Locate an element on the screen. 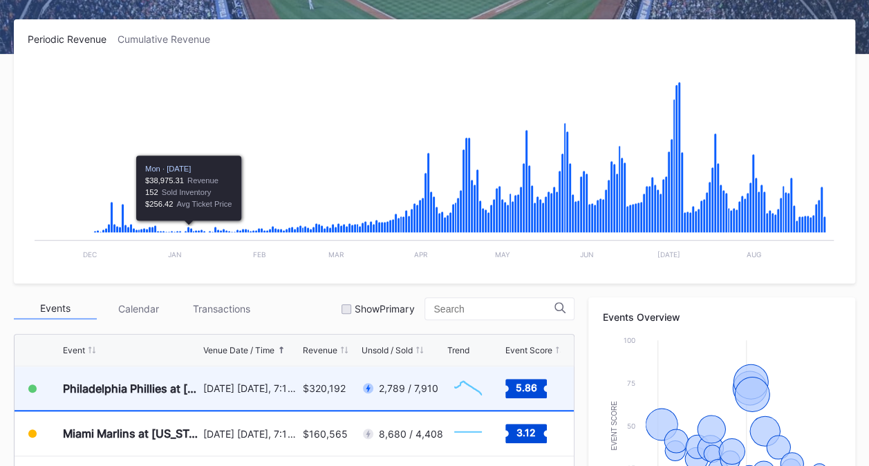  div: Revenue is located at coordinates (320, 350).